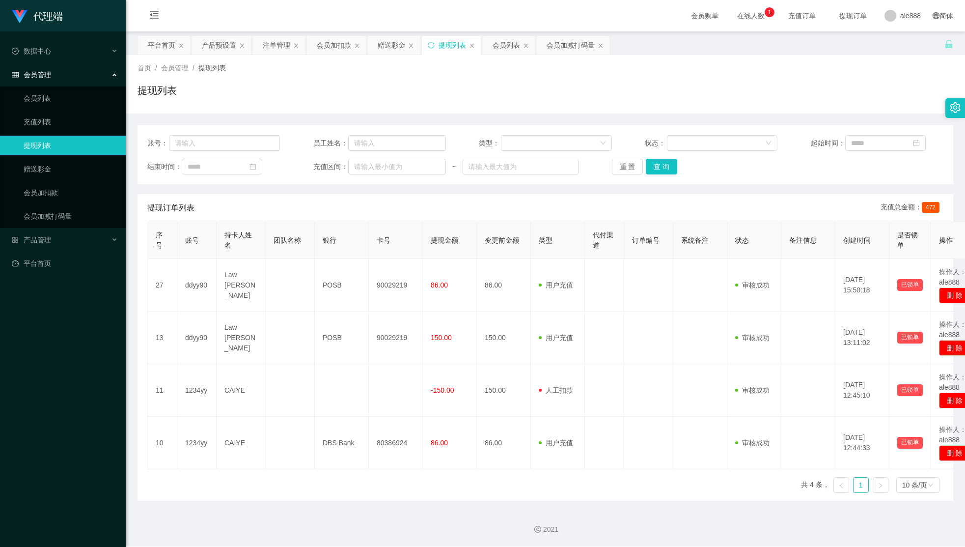 The width and height of the screenshot is (965, 547). I want to click on span: 150.00, so click(441, 337).